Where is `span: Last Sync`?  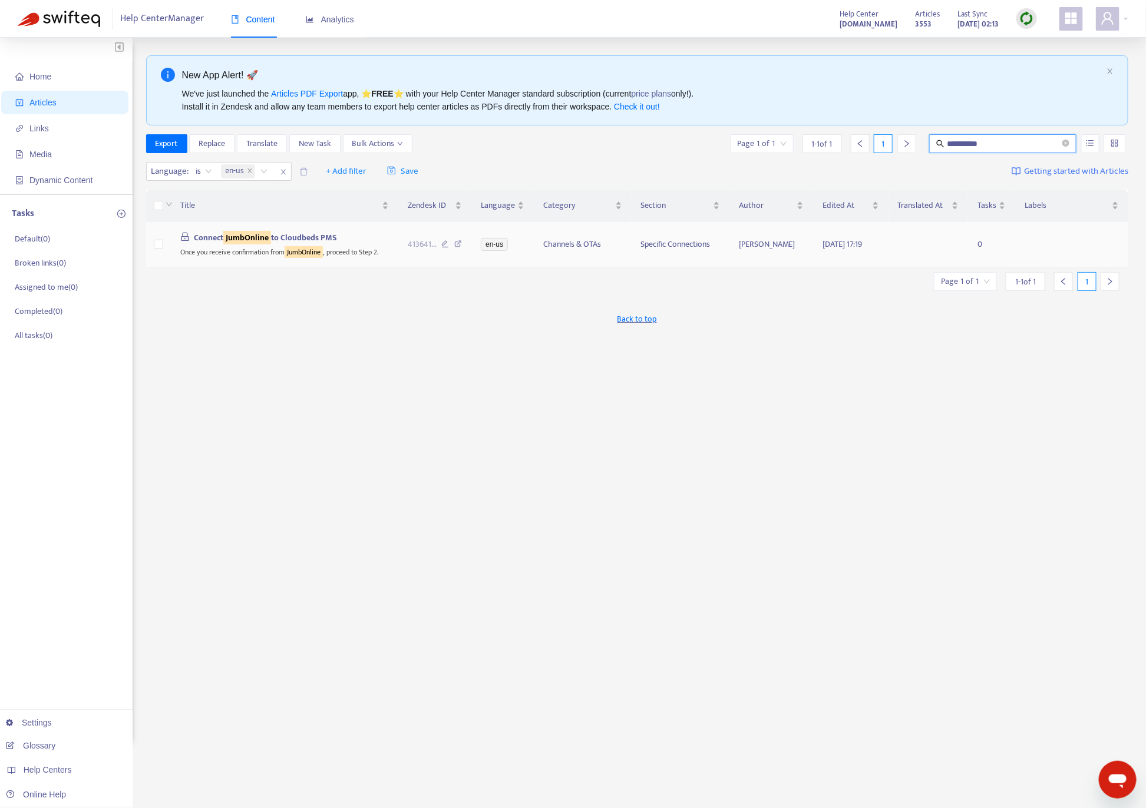 span: Last Sync is located at coordinates (972, 14).